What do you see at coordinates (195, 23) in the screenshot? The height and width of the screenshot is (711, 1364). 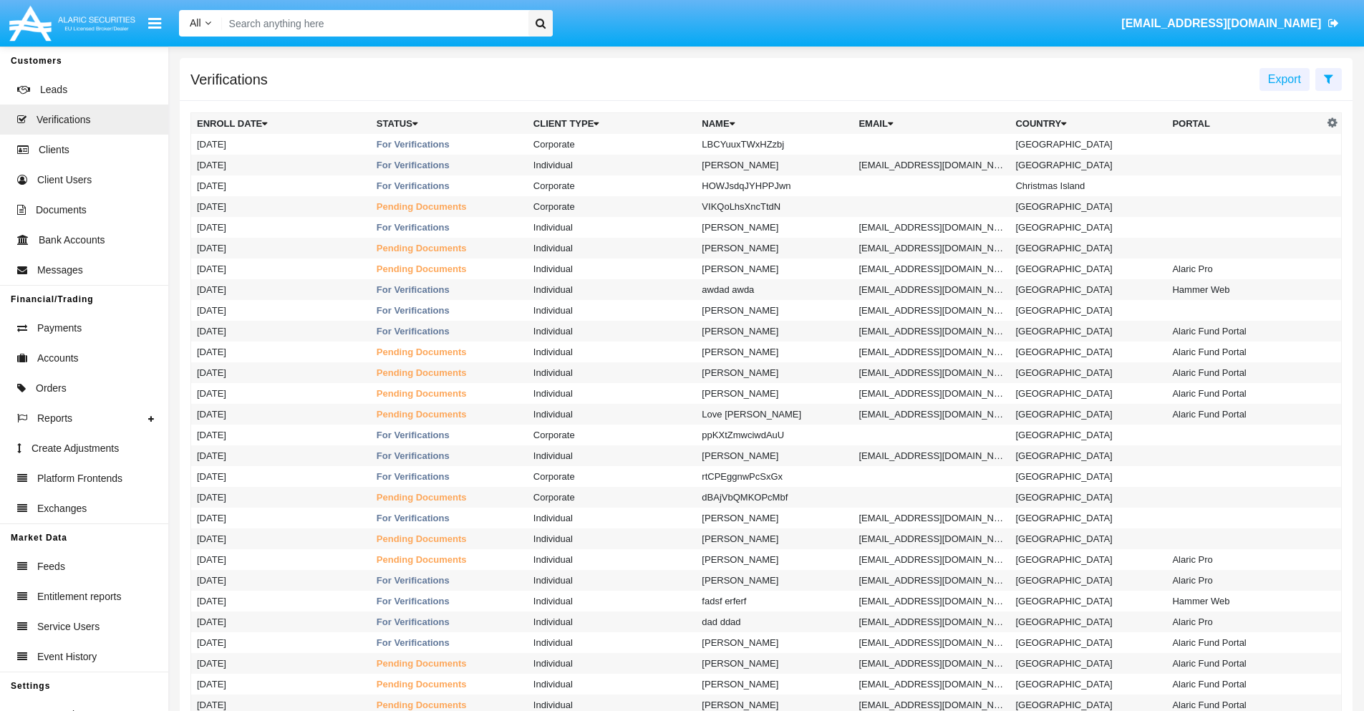 I see `span: All` at bounding box center [195, 23].